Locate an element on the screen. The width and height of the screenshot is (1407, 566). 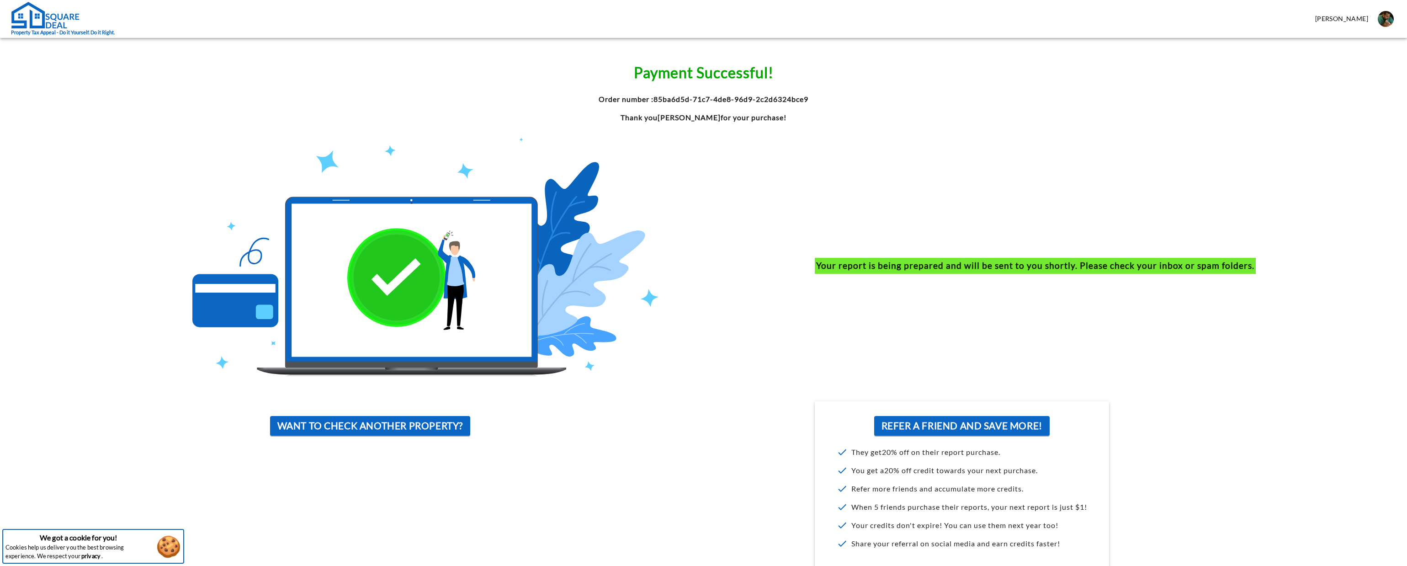
img: ACg8ocJMvYxy1O7VdLhcIVgJgVxt1syfOfu8QgpvpEiAs6IkbtEUmP4=s96-c is located at coordinates (1385, 19).